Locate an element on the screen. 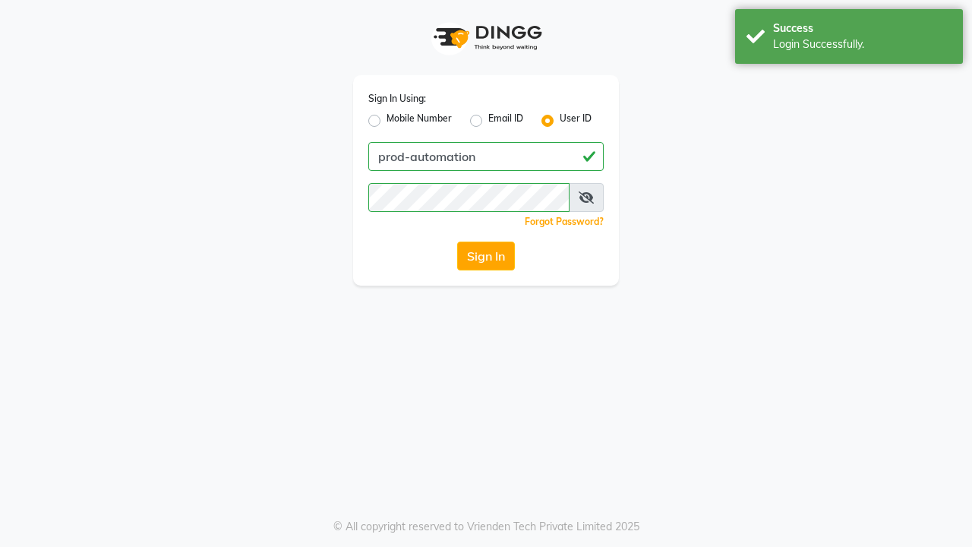 The image size is (972, 547). button: Sign In is located at coordinates (486, 256).